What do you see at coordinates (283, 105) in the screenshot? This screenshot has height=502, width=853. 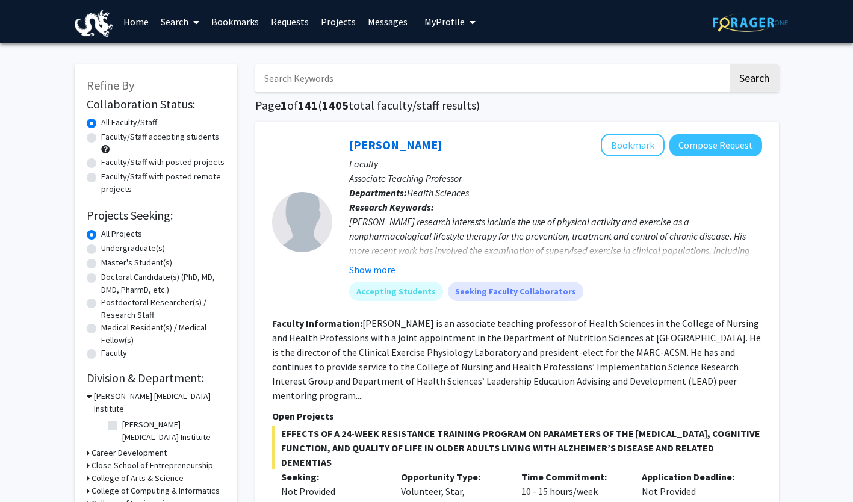 I see `span: 1` at bounding box center [283, 105].